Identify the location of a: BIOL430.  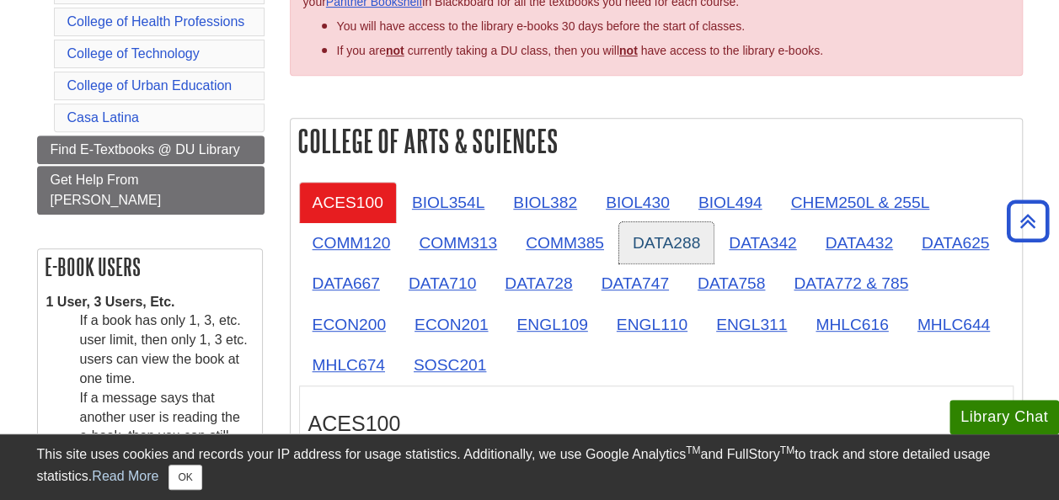
(638, 202).